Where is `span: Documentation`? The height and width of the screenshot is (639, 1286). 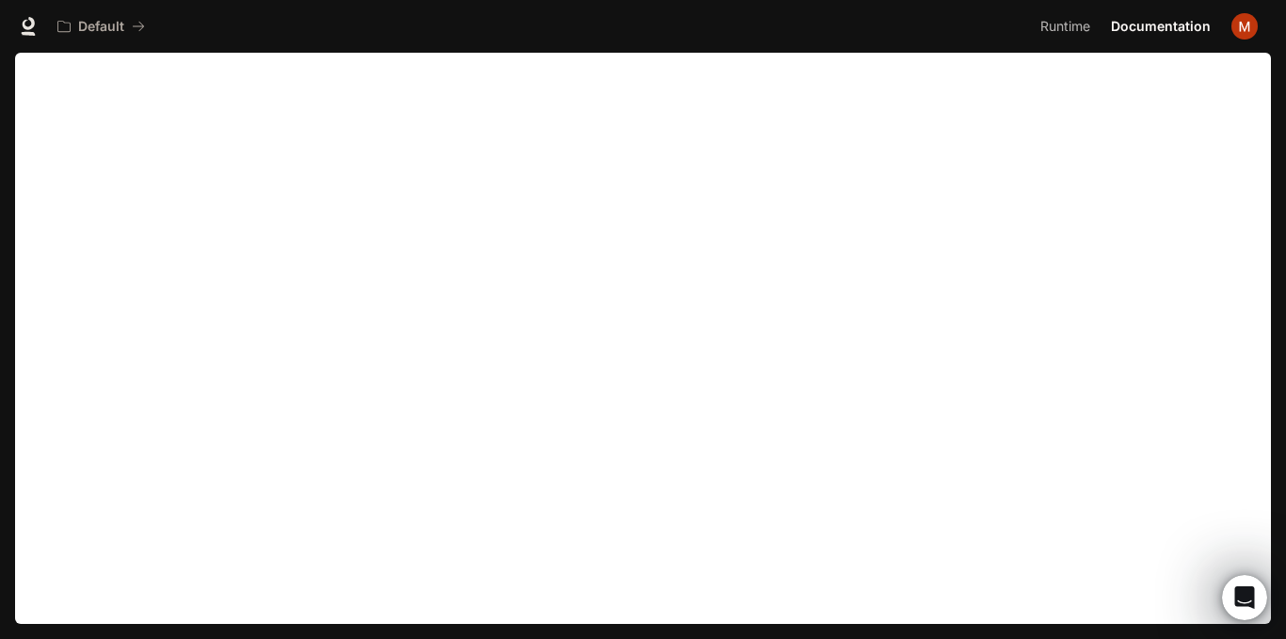 span: Documentation is located at coordinates (1161, 26).